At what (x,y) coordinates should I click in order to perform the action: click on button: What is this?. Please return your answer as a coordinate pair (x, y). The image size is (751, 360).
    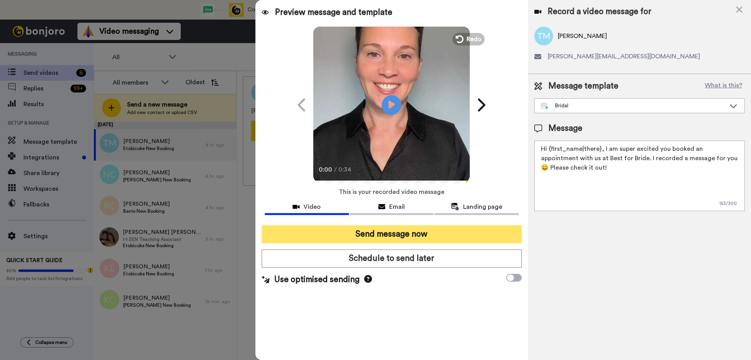
    Looking at the image, I should click on (724, 86).